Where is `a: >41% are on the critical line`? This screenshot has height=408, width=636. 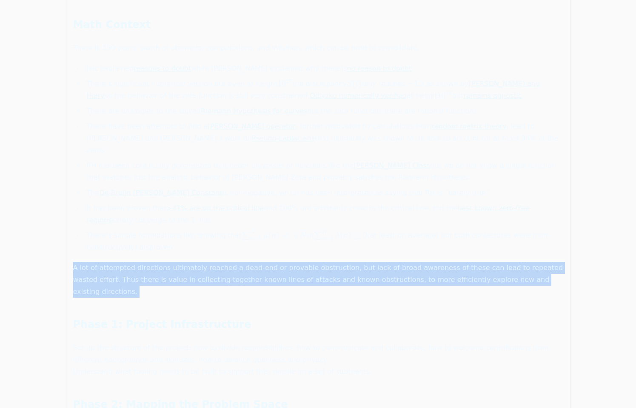 a: >41% are on the critical line is located at coordinates (215, 208).